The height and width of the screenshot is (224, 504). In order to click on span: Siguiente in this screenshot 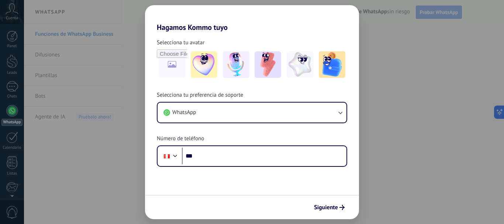, I will do `click(326, 207)`.